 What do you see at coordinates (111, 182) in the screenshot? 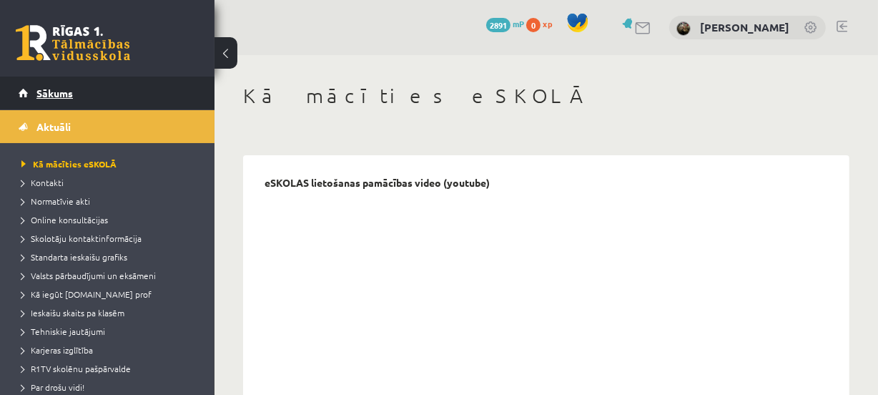
I see `a: Kontakti` at bounding box center [111, 182].